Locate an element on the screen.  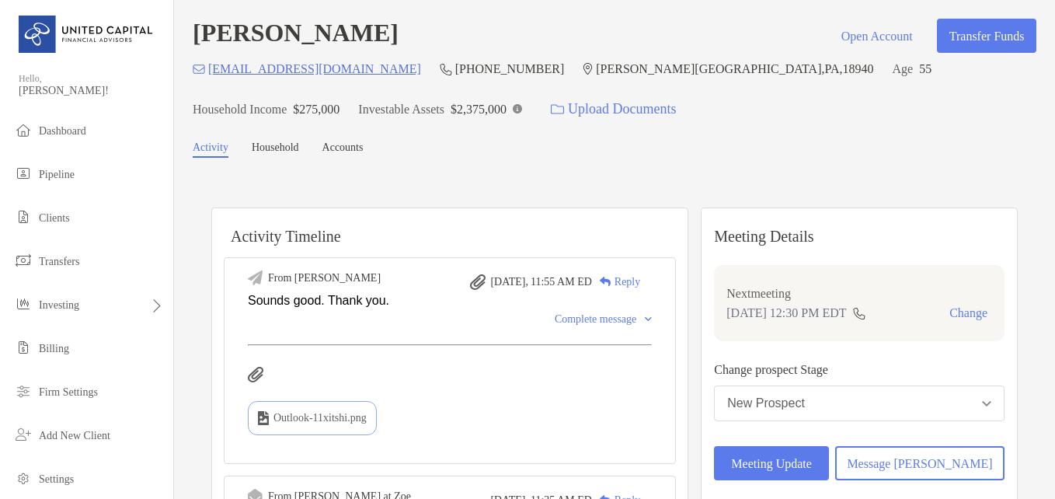
img: investing icon is located at coordinates (23, 304).